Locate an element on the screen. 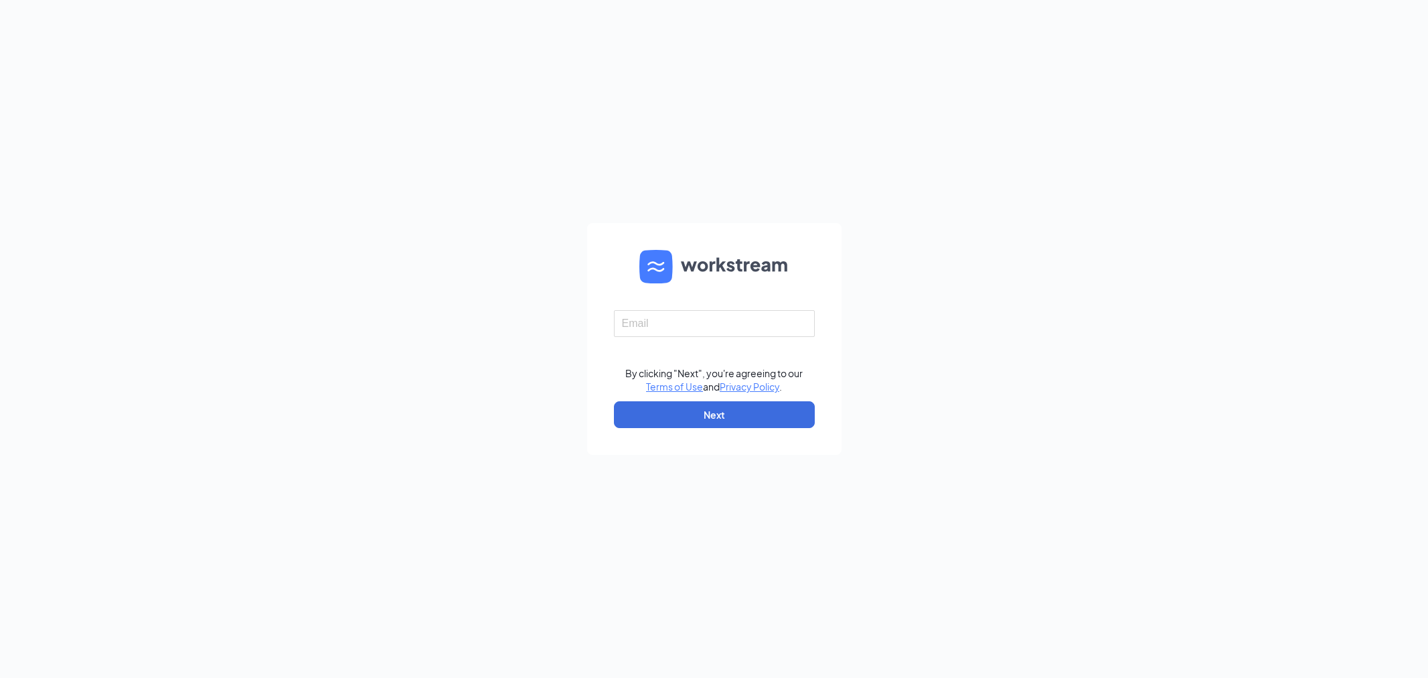 The image size is (1428, 678). div: By clicking "Next", you're agreeing to our and . is located at coordinates (714, 380).